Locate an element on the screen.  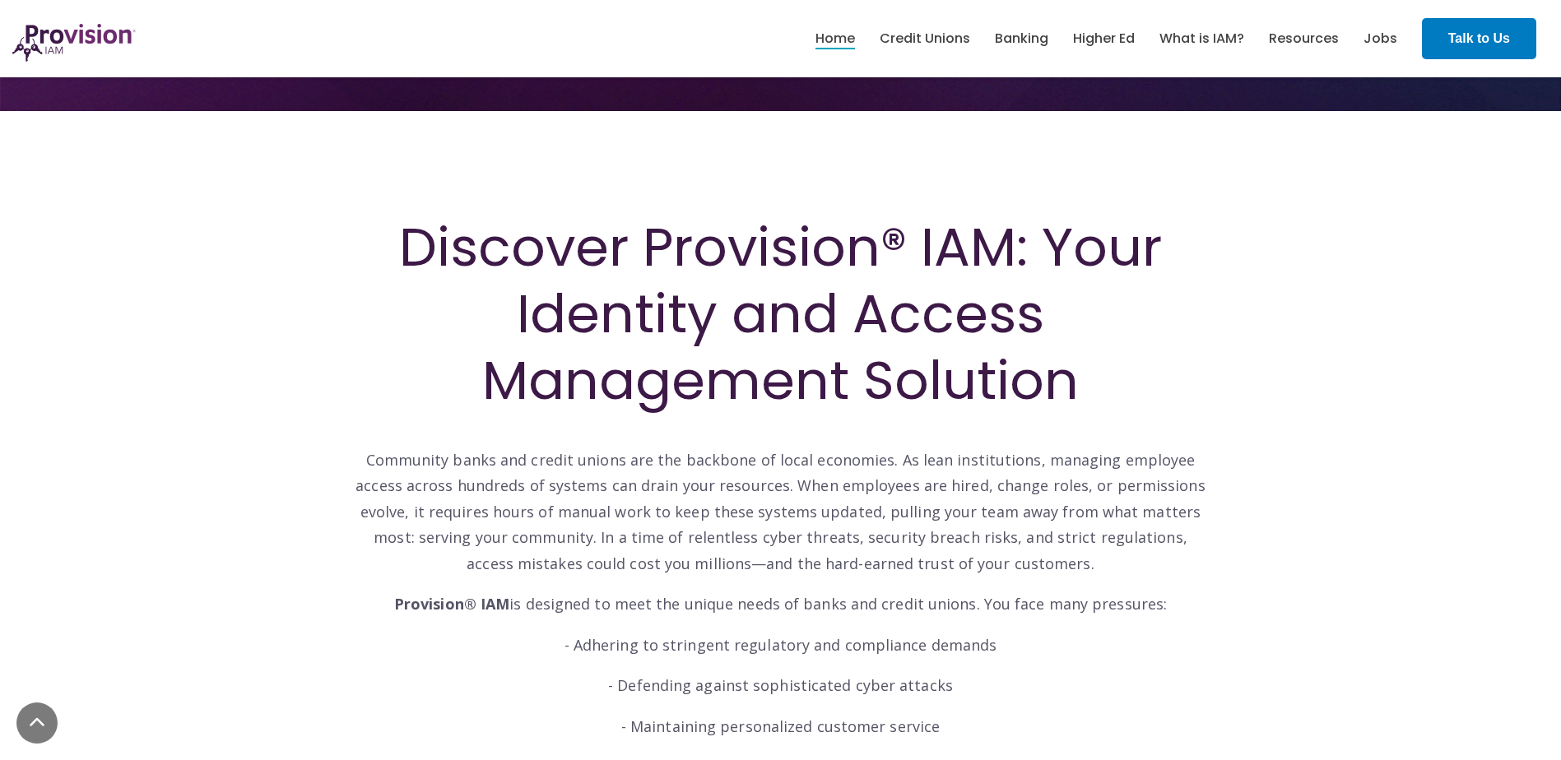
a: Talk to Us is located at coordinates (1479, 39).